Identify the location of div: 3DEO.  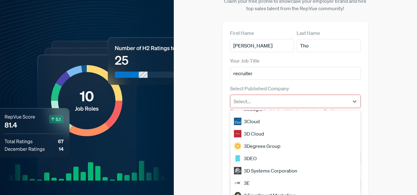
(295, 159).